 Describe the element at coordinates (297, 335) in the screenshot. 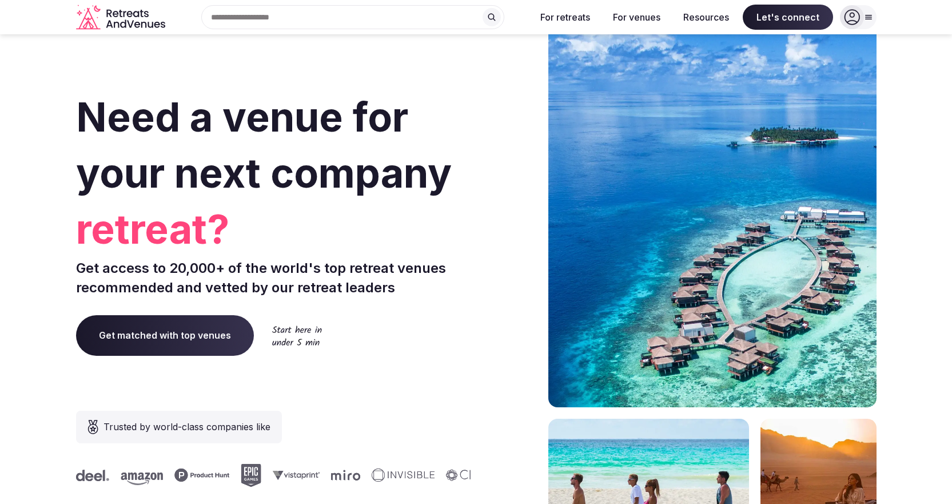

I see `img: Start here in under 5 min` at that location.